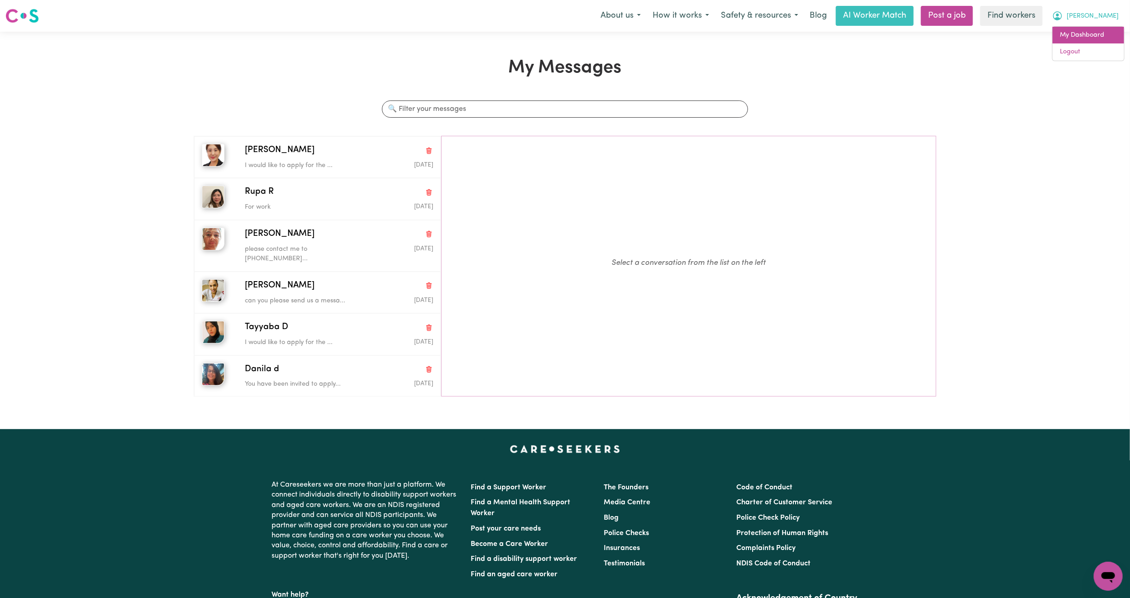 This screenshot has width=1130, height=598. I want to click on a: Protection of Human Rights, so click(782, 533).